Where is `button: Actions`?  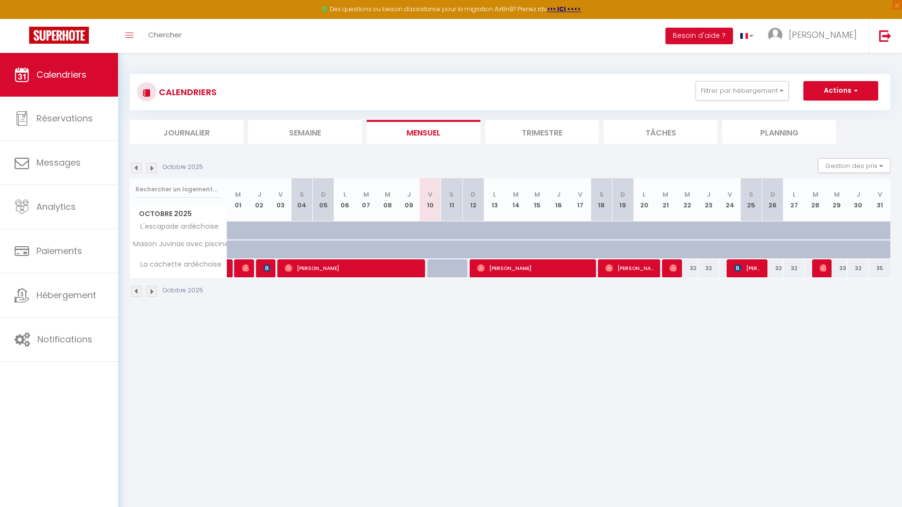
button: Actions is located at coordinates (841, 91).